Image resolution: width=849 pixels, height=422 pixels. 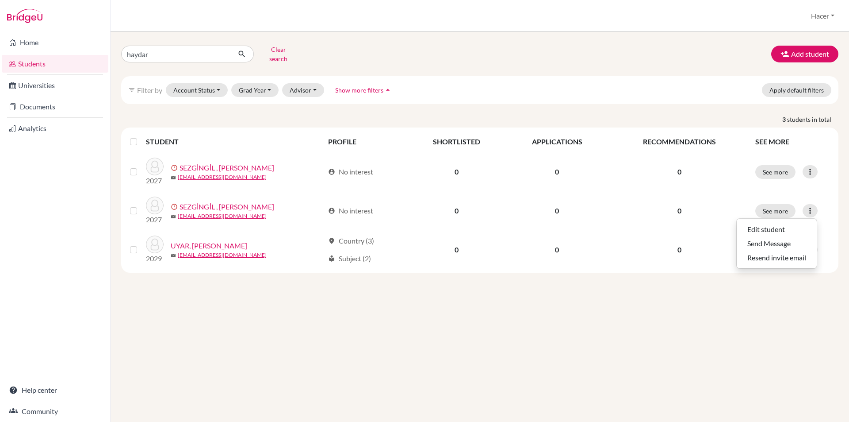 I want to click on a: Students, so click(x=55, y=64).